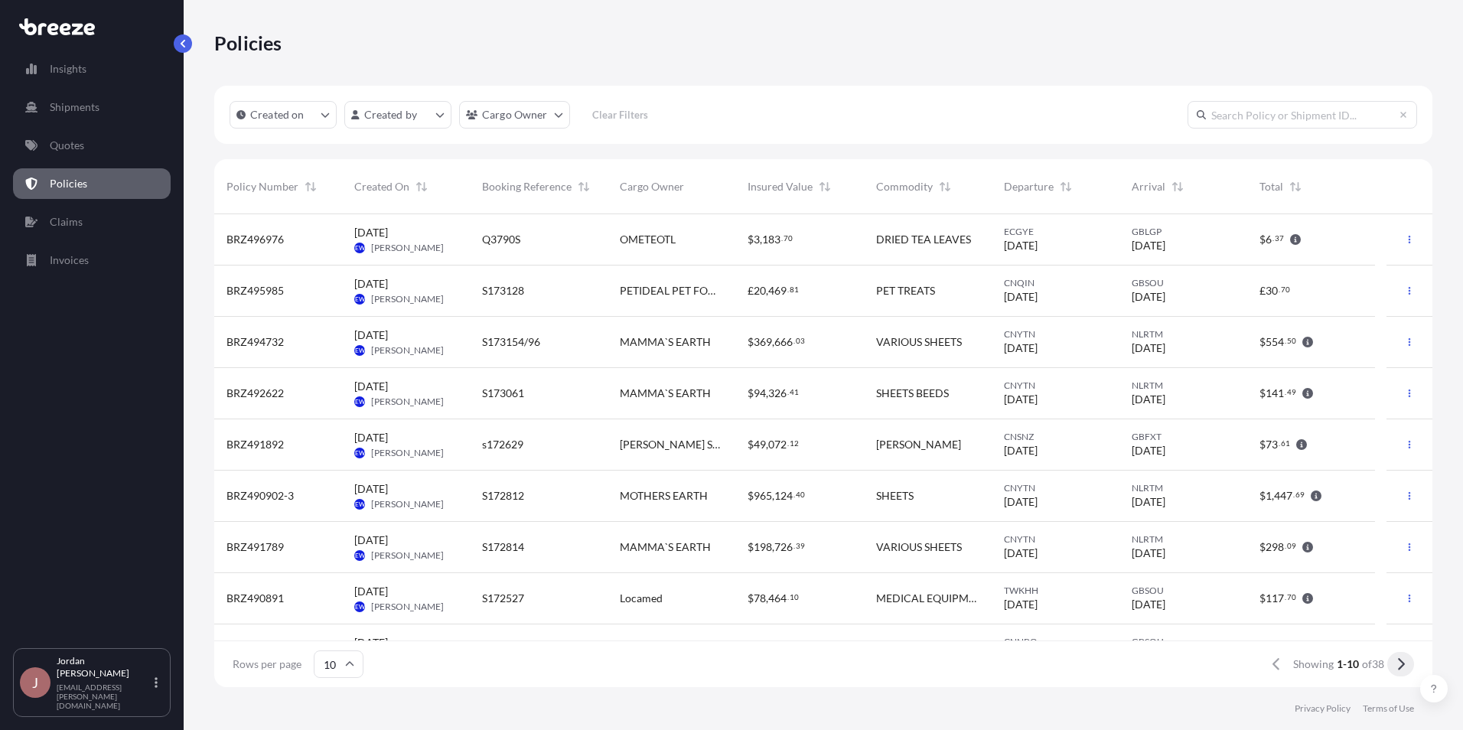 This screenshot has height=730, width=1463. I want to click on span: 03, so click(800, 340).